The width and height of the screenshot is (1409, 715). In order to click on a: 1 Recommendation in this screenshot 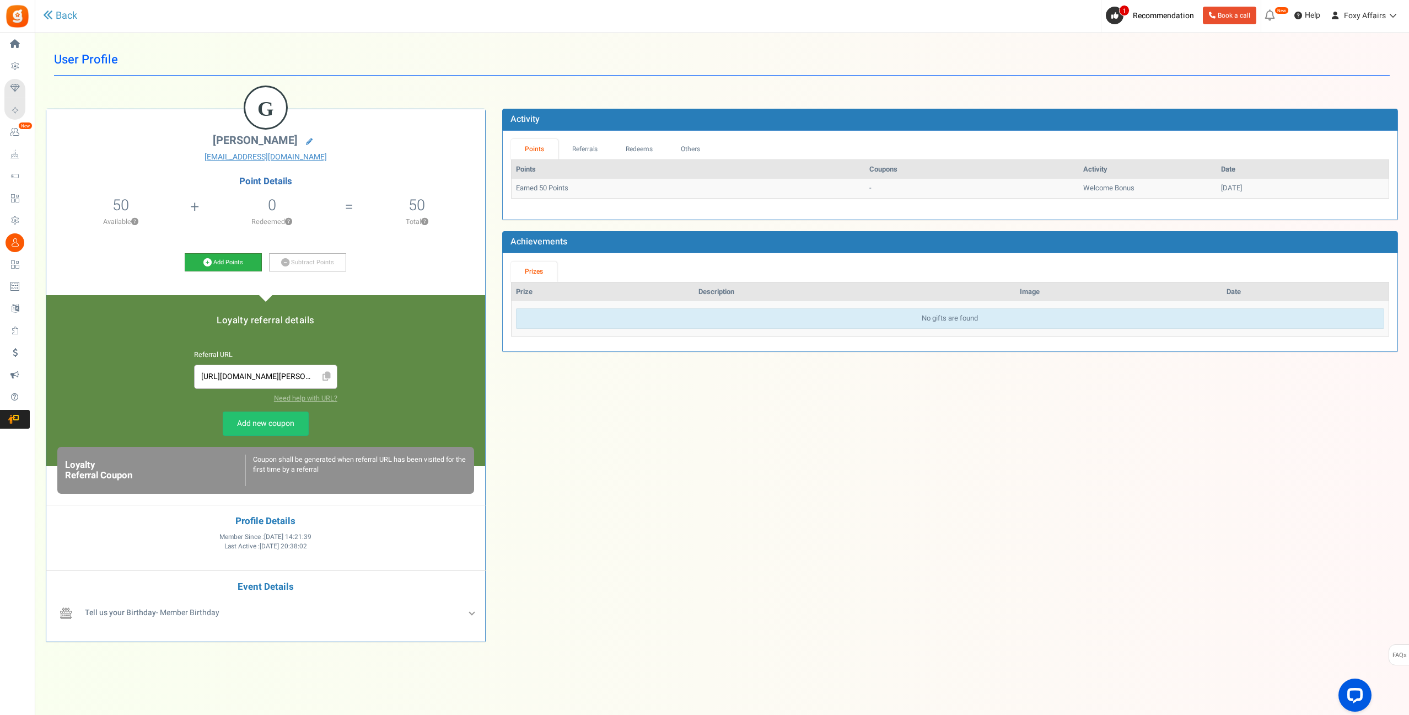, I will do `click(1152, 15)`.